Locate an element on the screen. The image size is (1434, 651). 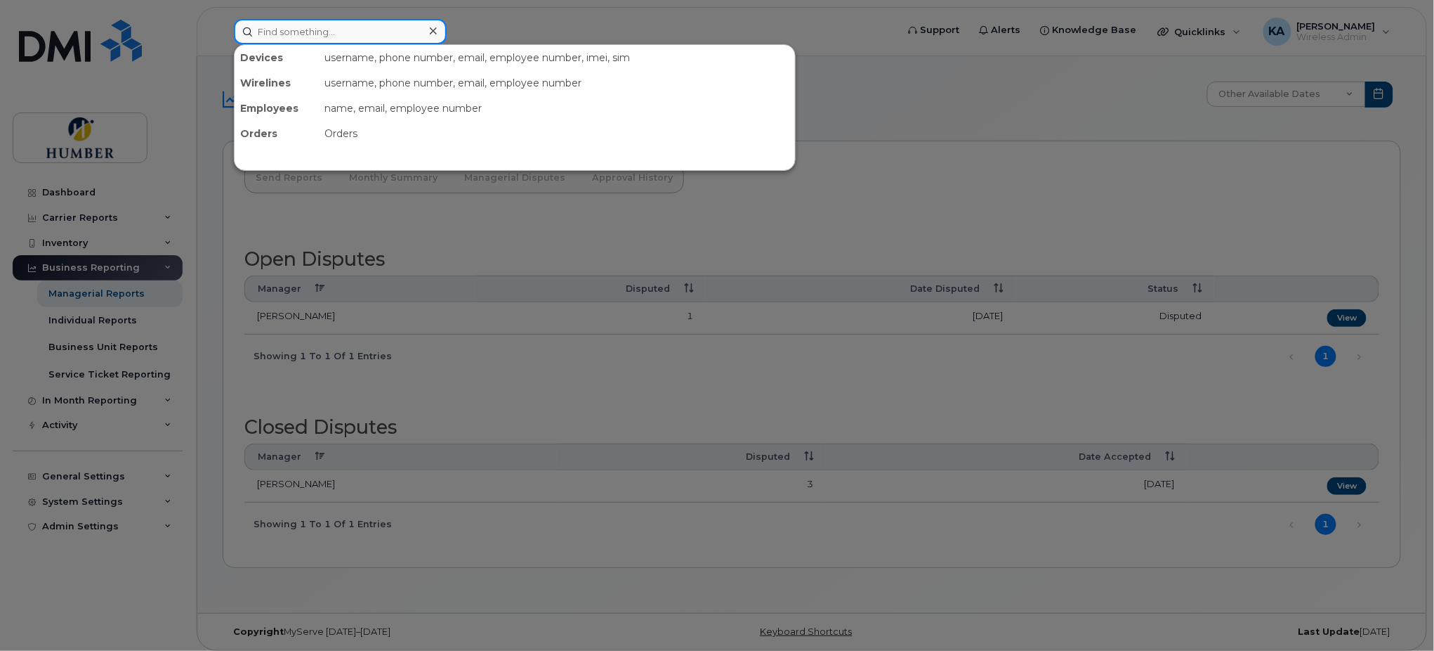
div: username, phone number, email, employee number, imei, sim is located at coordinates (557, 58).